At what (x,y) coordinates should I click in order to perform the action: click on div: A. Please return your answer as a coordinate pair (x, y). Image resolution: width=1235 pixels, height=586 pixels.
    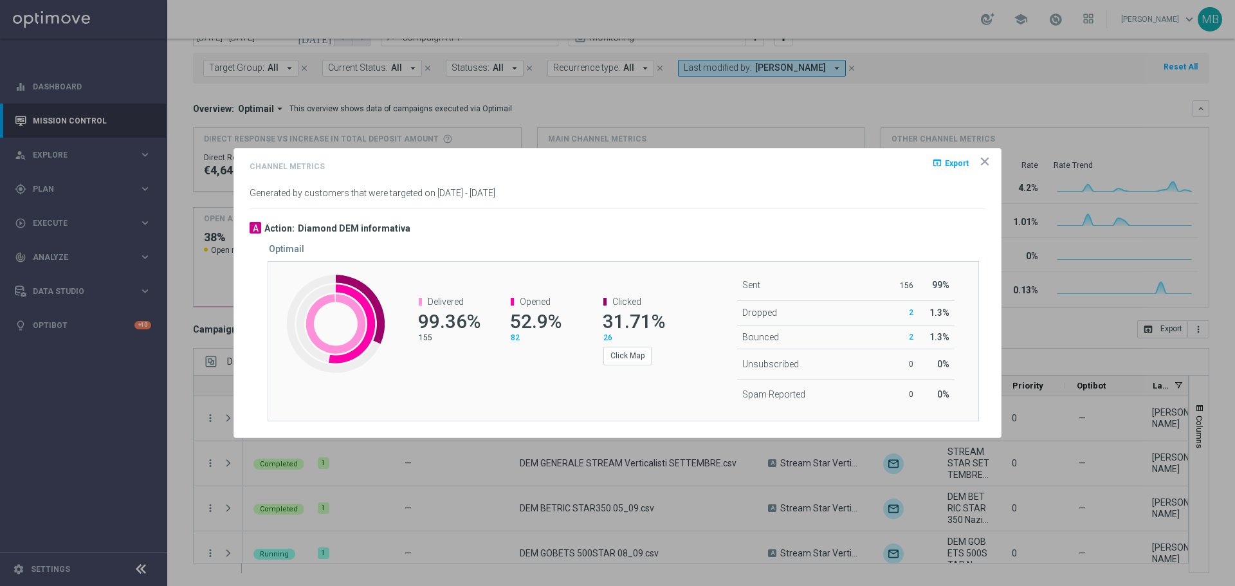
    Looking at the image, I should click on (255, 228).